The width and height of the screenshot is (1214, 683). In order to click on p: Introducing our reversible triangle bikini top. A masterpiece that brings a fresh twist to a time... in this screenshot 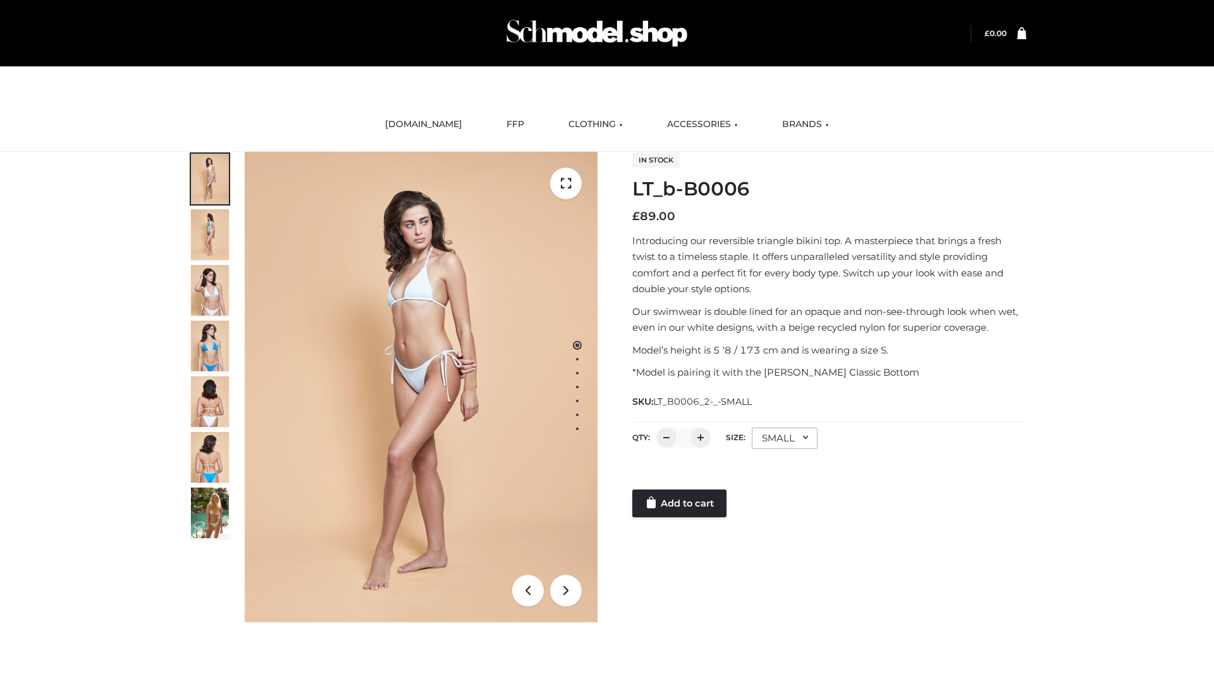, I will do `click(829, 265)`.